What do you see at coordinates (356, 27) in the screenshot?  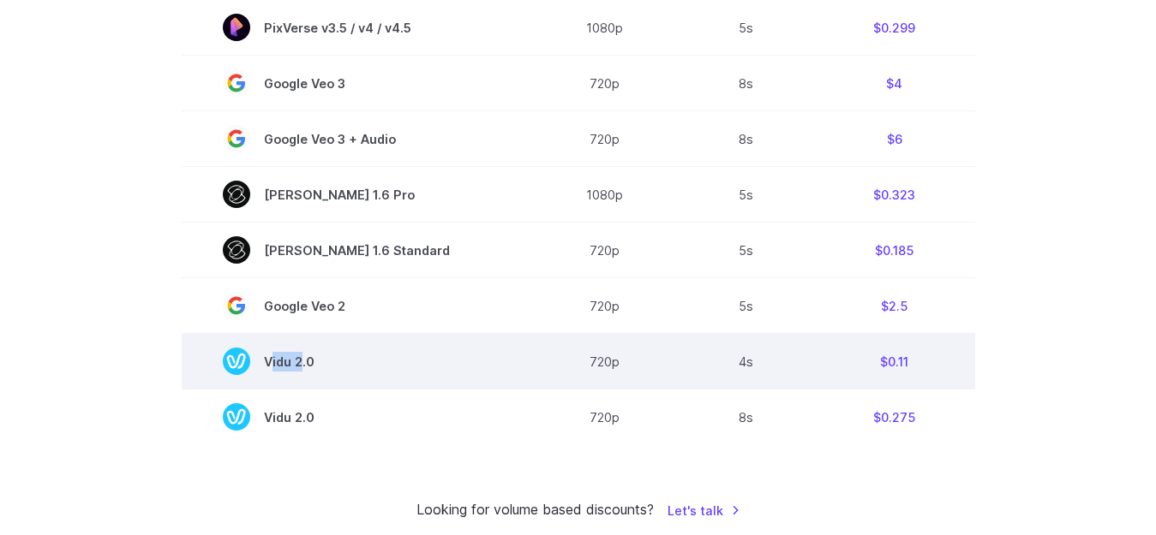 I see `span: PixVerse v3.5 / v4 / v4.5` at bounding box center [356, 27].